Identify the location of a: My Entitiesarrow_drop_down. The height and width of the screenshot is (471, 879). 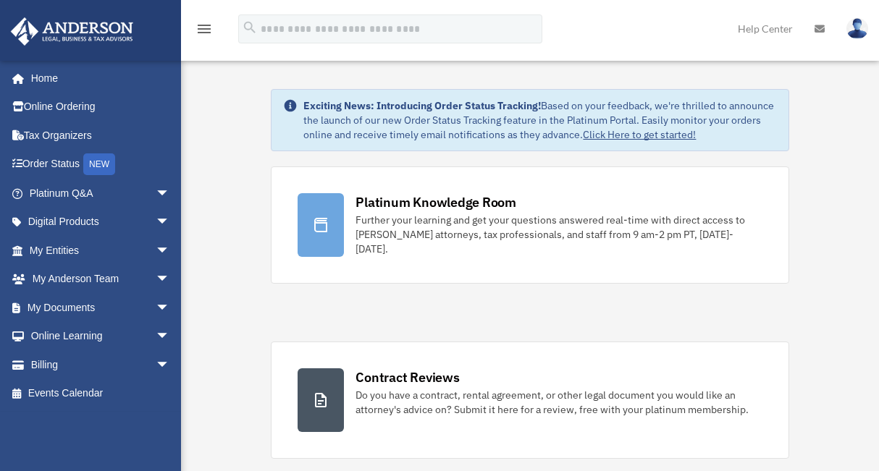
(101, 251).